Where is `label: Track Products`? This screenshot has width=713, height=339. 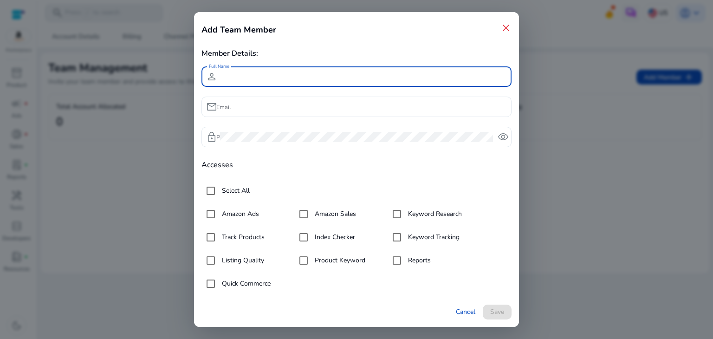 label: Track Products is located at coordinates (242, 237).